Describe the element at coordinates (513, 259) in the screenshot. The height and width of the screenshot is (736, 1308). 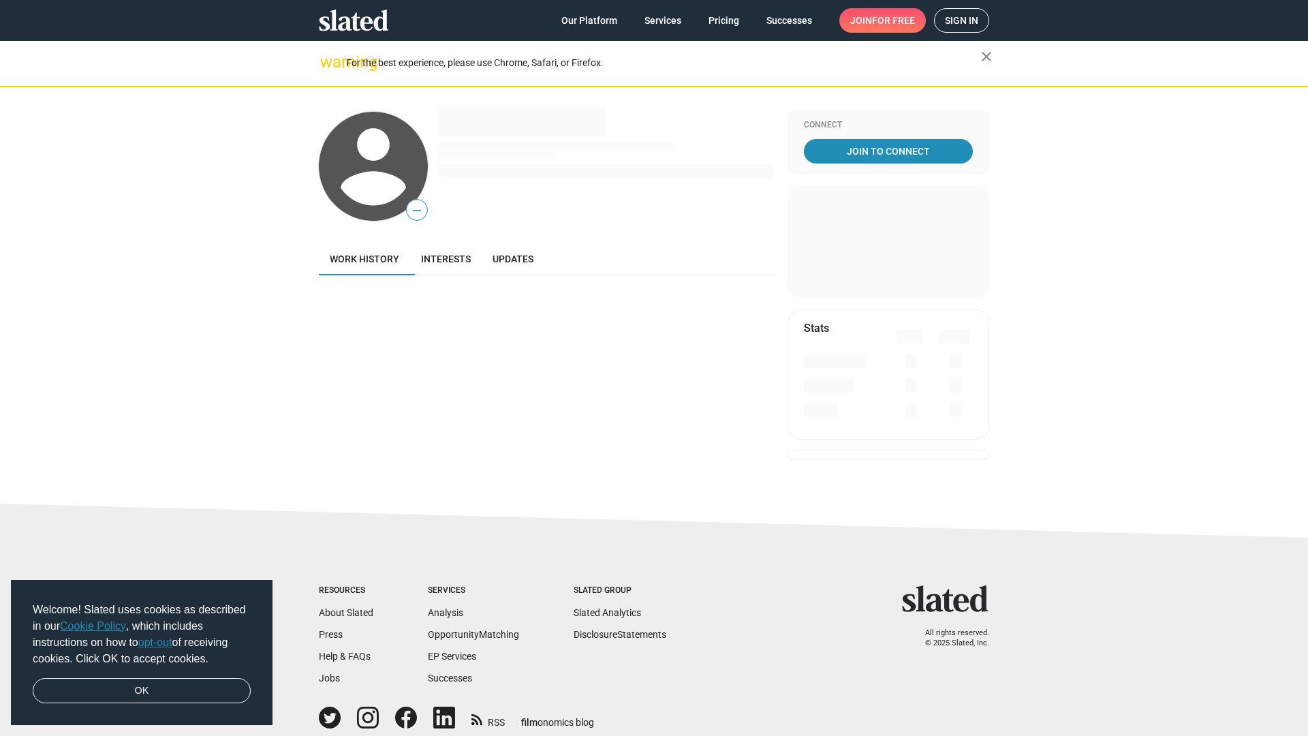
I see `a: Updates` at that location.